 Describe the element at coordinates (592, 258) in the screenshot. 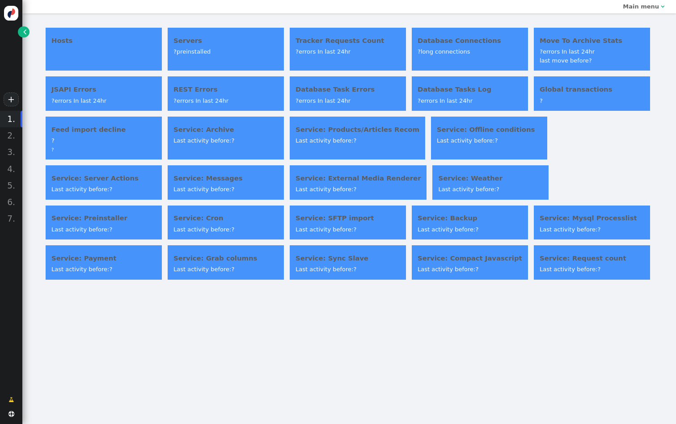

I see `h4: Service: Request count` at that location.